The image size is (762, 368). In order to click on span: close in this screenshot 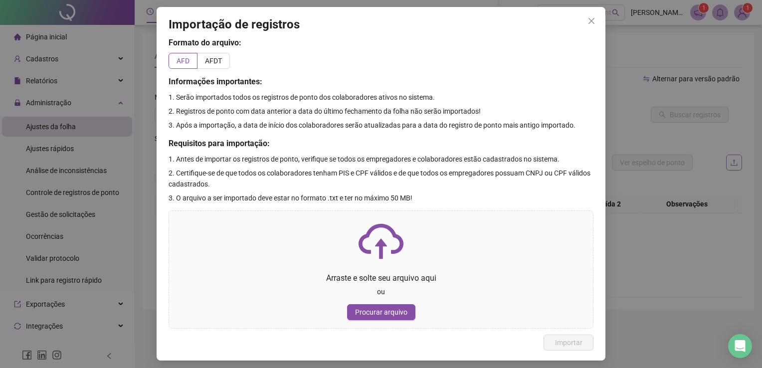, I will do `click(592, 21)`.